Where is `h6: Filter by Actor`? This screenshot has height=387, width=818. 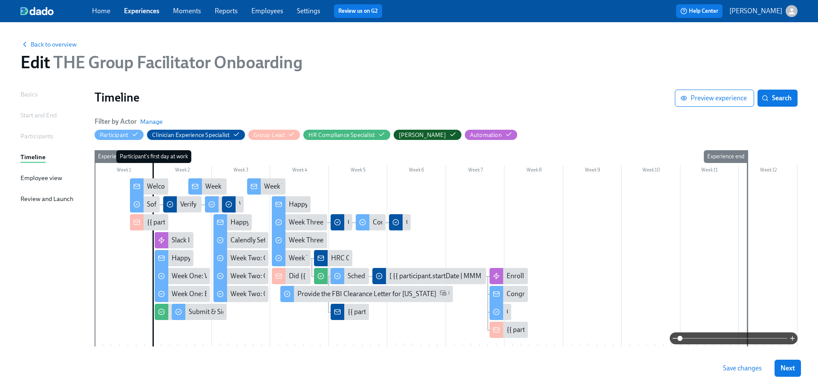
h6: Filter by Actor is located at coordinates (115, 121).